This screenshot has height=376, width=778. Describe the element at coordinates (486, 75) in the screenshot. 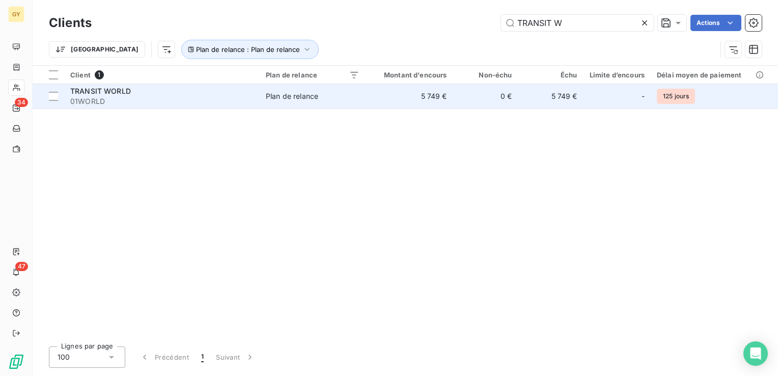

I see `div: Non-échu` at that location.